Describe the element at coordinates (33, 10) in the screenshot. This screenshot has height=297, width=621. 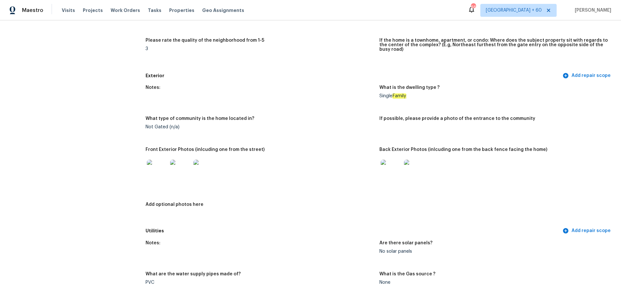
I see `span: Maestro` at that location.